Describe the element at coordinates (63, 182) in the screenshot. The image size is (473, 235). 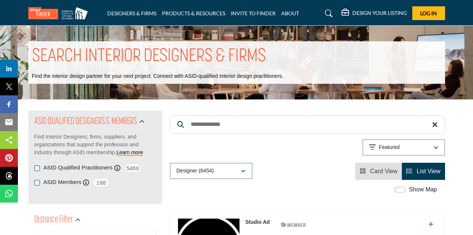
I see `label: ASID Members` at that location.